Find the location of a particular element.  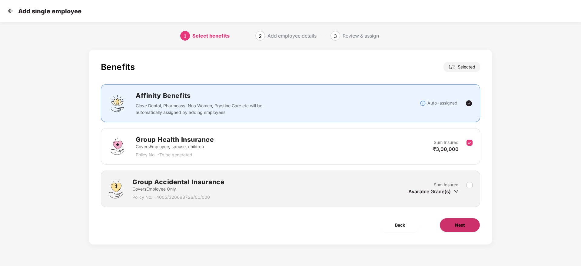

p: Clove Dental, Pharmeasy, Nua Women, Prystine Care etc will be automatically assigned by adding em... is located at coordinates (201, 109).